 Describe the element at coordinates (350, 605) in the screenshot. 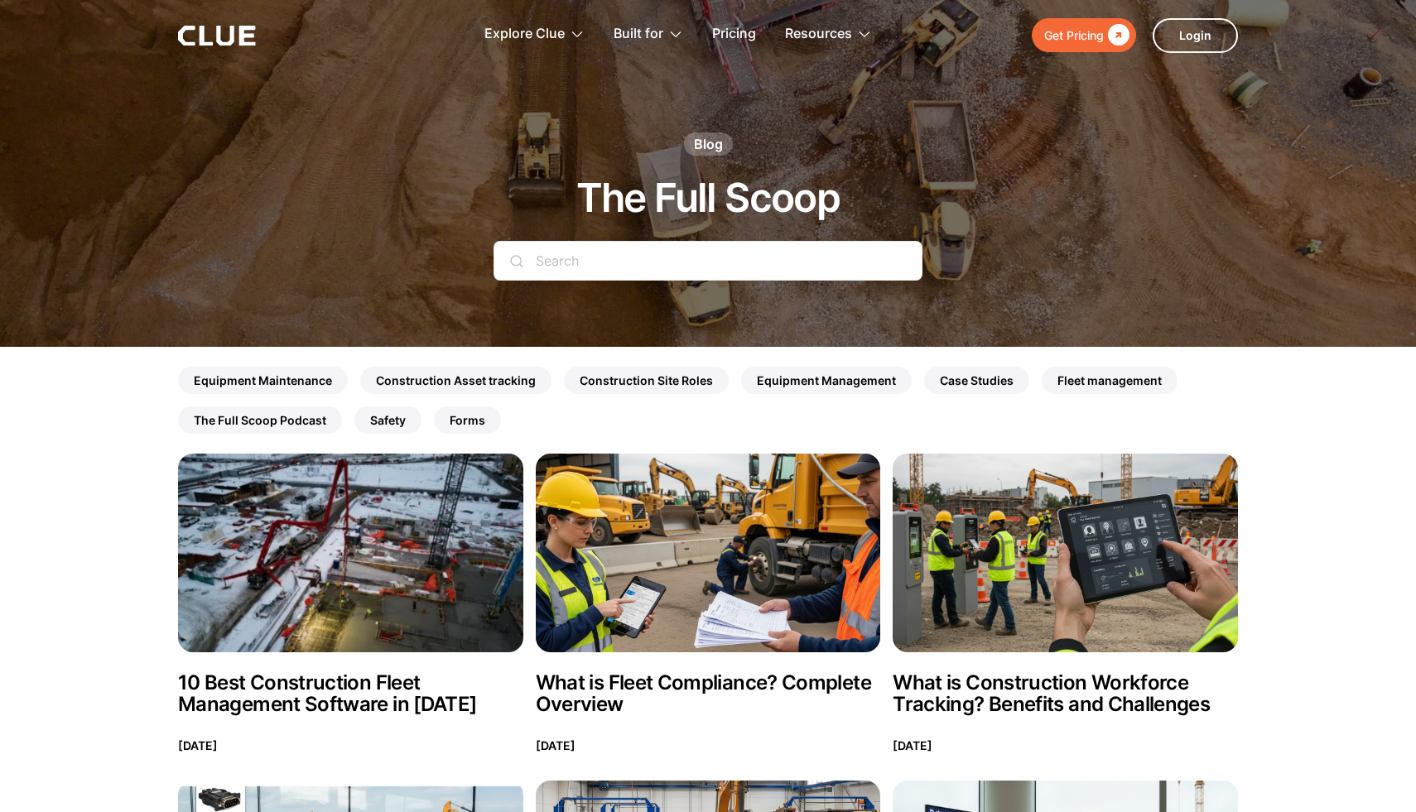

I see `a: 10 Best Construction Fleet Management Software in 202510 Best Construction Fleet Management Softw...` at that location.